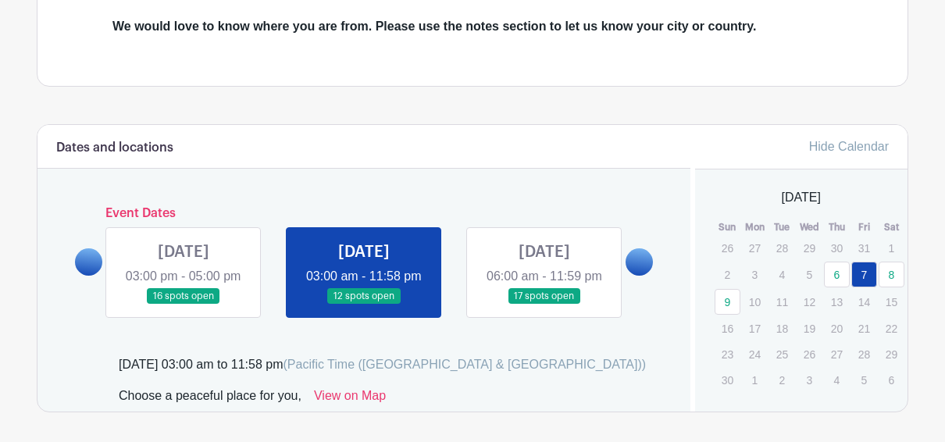  What do you see at coordinates (754, 354) in the screenshot?
I see `p: 24` at bounding box center [754, 354].